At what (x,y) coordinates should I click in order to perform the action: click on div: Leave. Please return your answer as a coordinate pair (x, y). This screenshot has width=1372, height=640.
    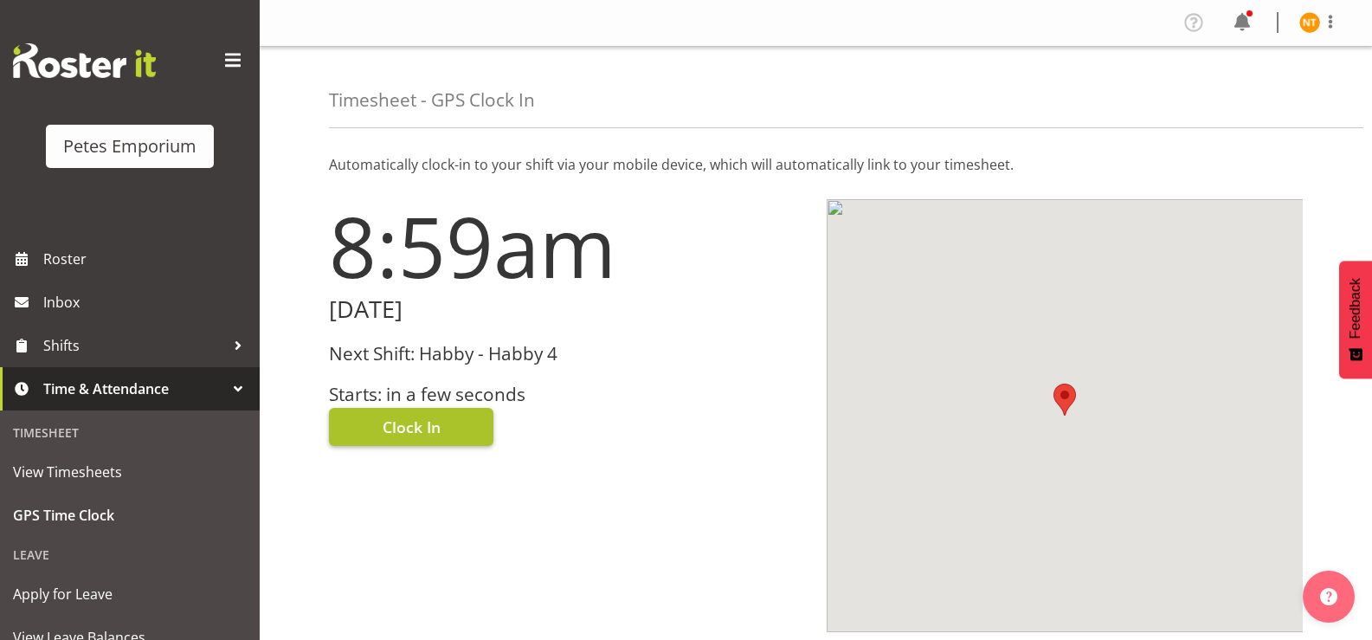
    Looking at the image, I should click on (130, 554).